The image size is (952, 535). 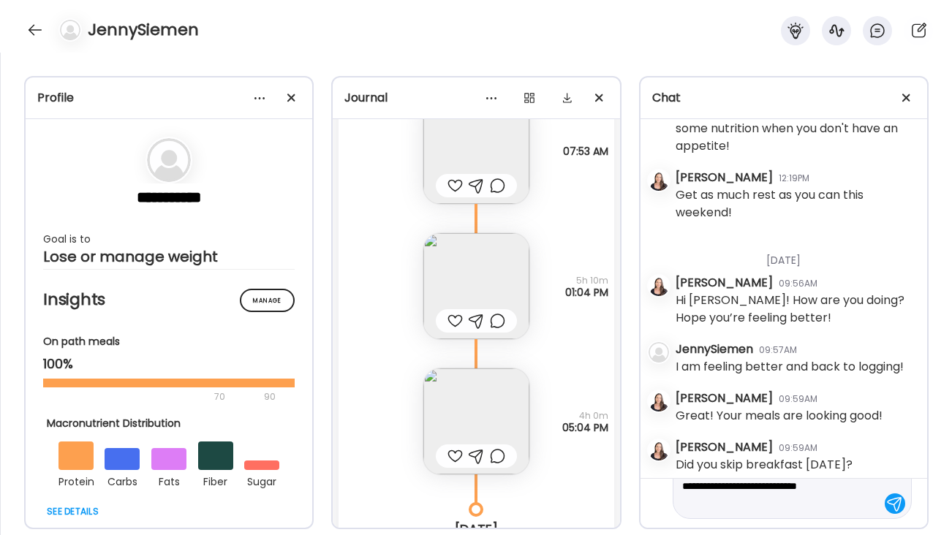 What do you see at coordinates (216, 480) in the screenshot?
I see `div: fiber` at bounding box center [216, 480].